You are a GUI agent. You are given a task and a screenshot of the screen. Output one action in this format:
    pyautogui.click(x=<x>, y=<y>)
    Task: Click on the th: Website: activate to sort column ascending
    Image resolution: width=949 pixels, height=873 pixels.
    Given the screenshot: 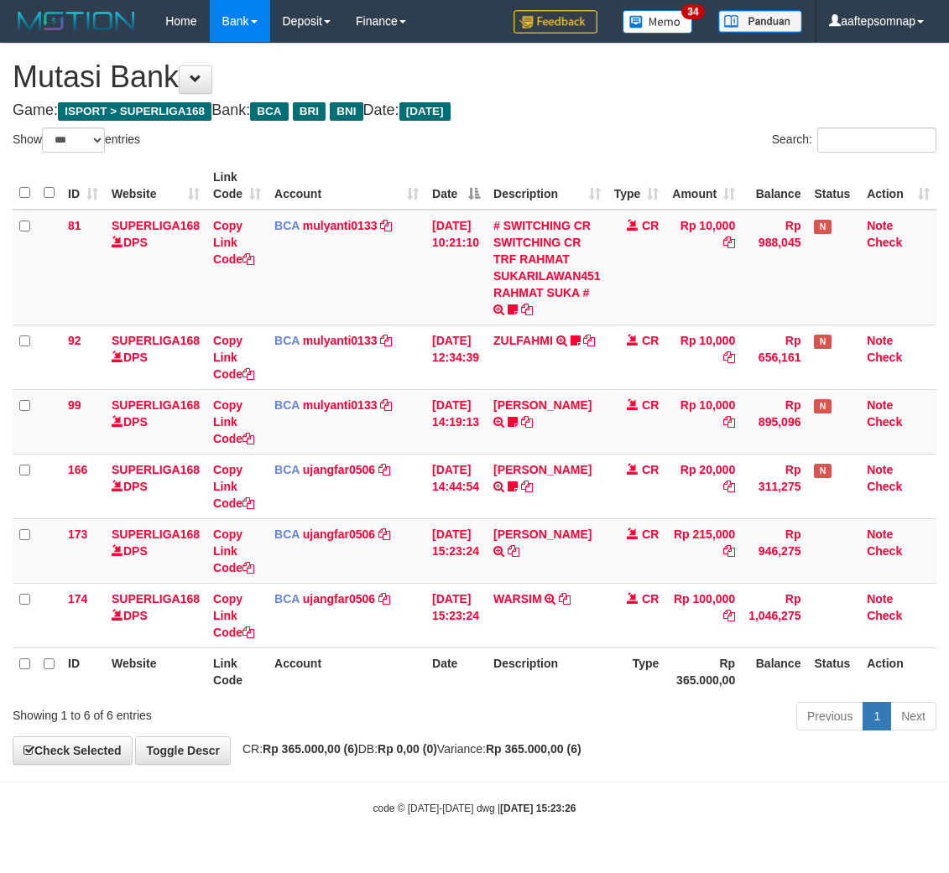 What is the action you would take?
    pyautogui.click(x=155, y=185)
    